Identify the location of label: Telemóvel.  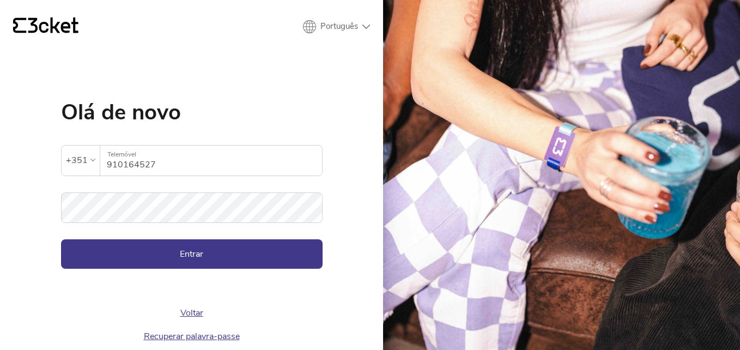
(211, 154).